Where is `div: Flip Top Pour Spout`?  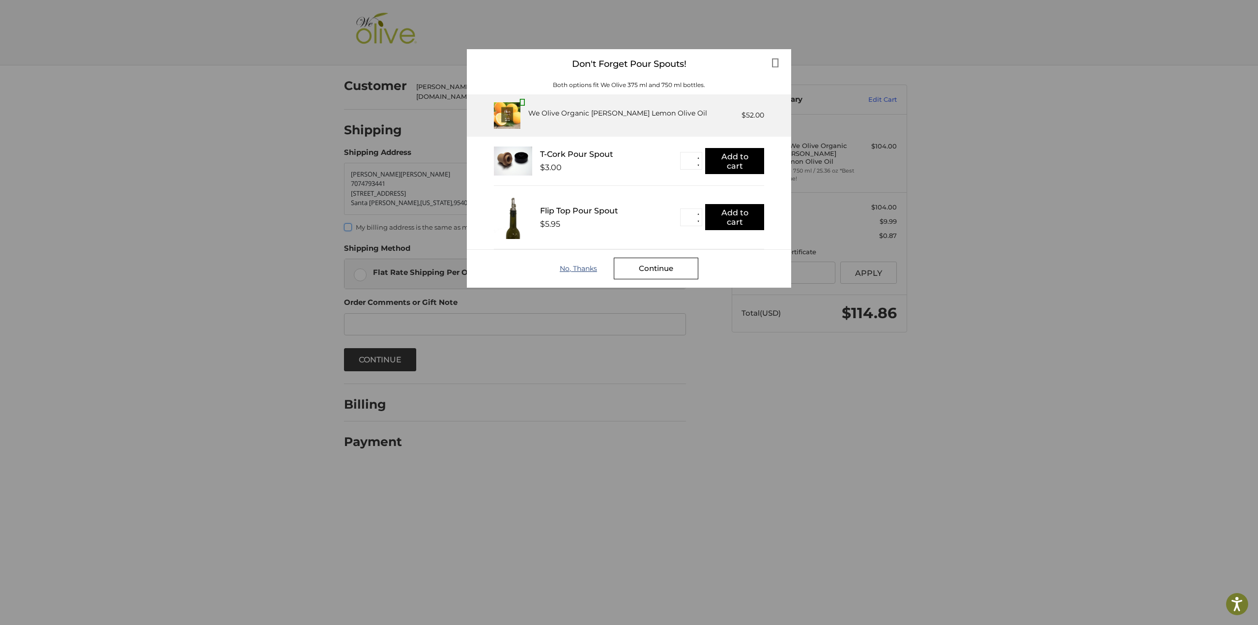 div: Flip Top Pour Spout is located at coordinates (610, 210).